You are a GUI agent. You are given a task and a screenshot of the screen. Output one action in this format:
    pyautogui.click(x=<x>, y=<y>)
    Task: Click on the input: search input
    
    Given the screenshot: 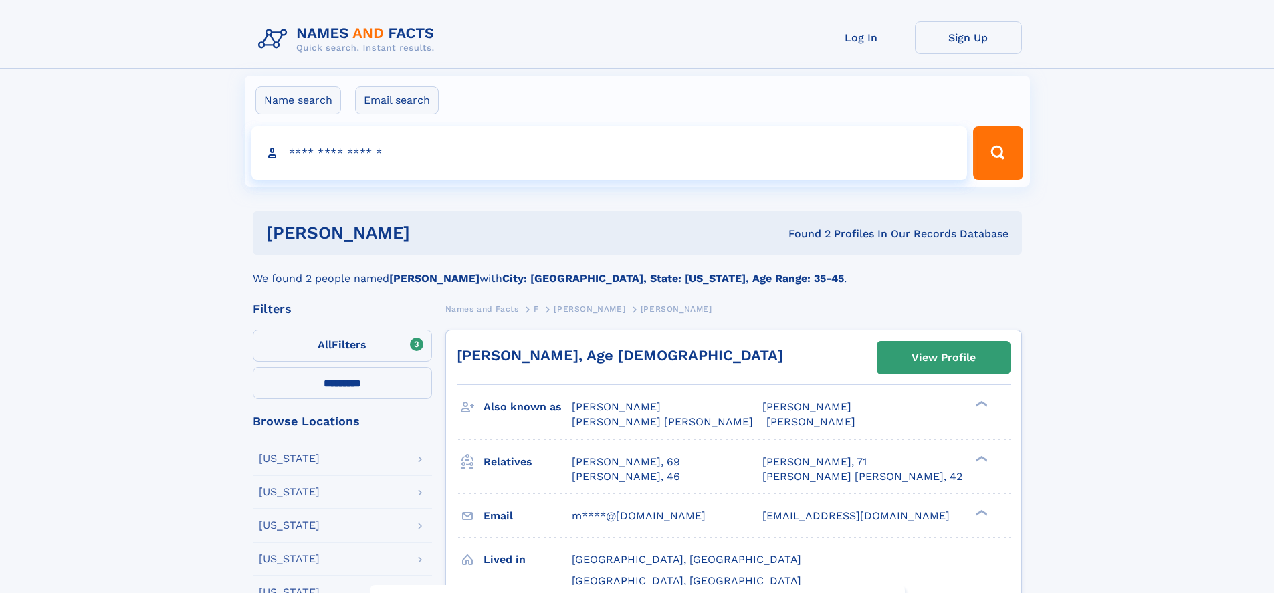 What is the action you would take?
    pyautogui.click(x=609, y=153)
    